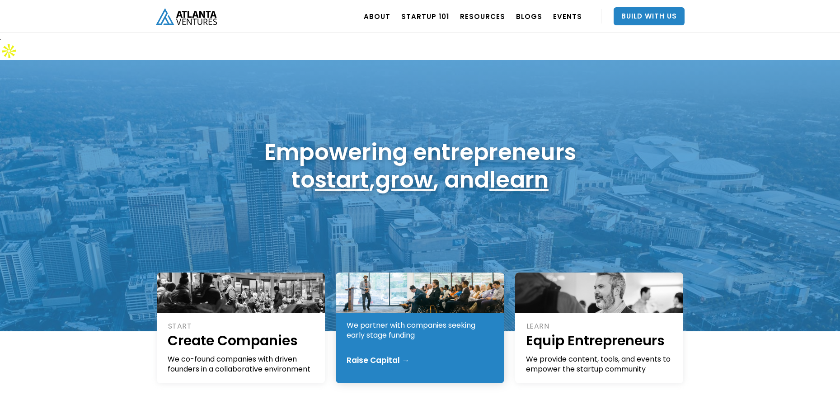 The image size is (840, 414). Describe the element at coordinates (420, 306) in the screenshot. I see `h1: Fund Founders` at that location.